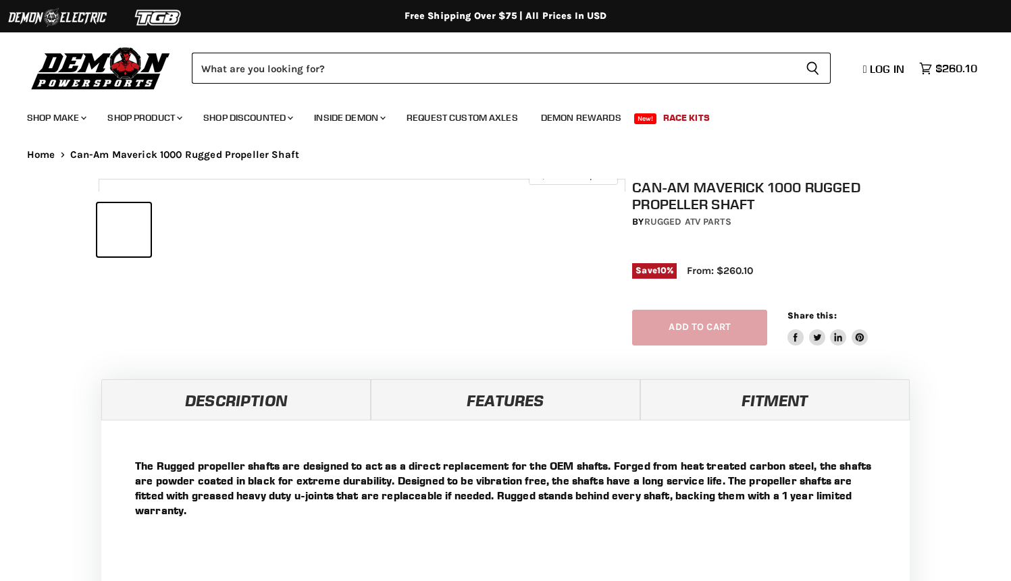 This screenshot has width=1011, height=581. Describe the element at coordinates (505, 488) in the screenshot. I see `p: The Rugged propeller shafts are designed to act as a direct replacement for the OEM shafts. Forge...` at that location.